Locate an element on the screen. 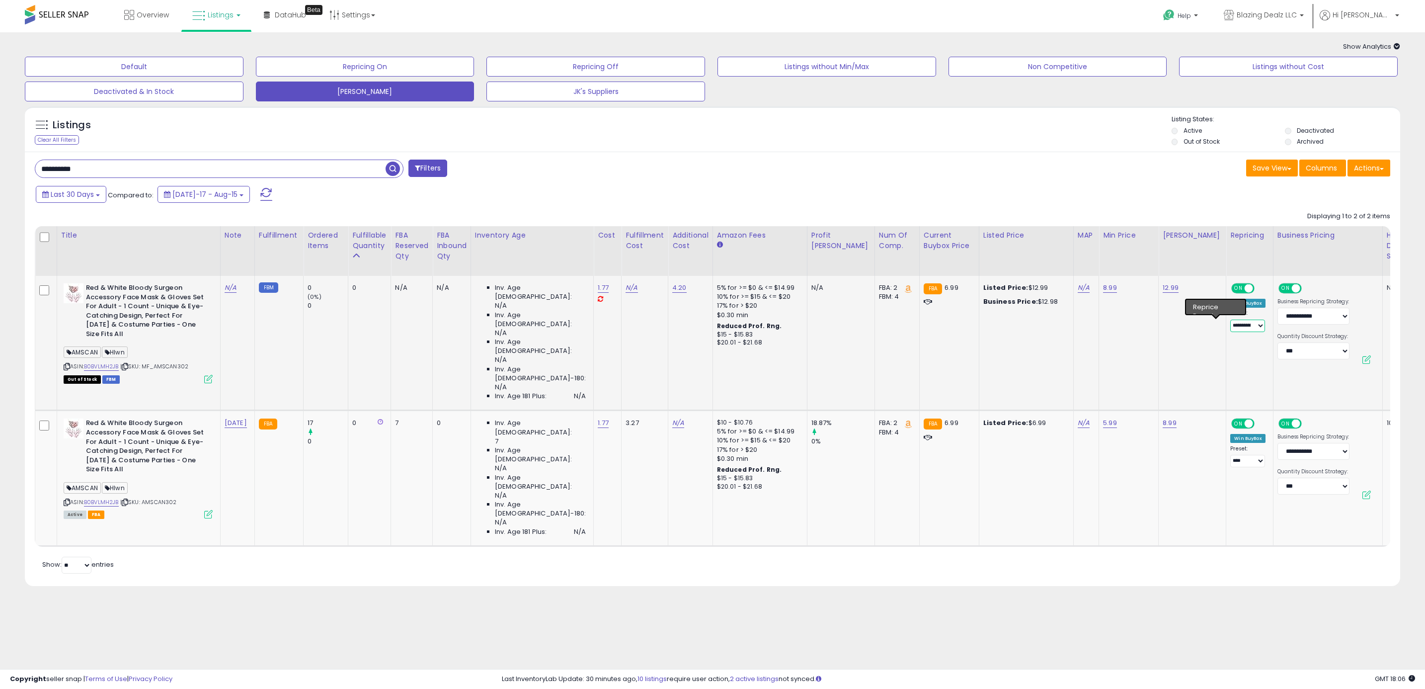 The width and height of the screenshot is (1425, 689). div: Title is located at coordinates (139, 235).